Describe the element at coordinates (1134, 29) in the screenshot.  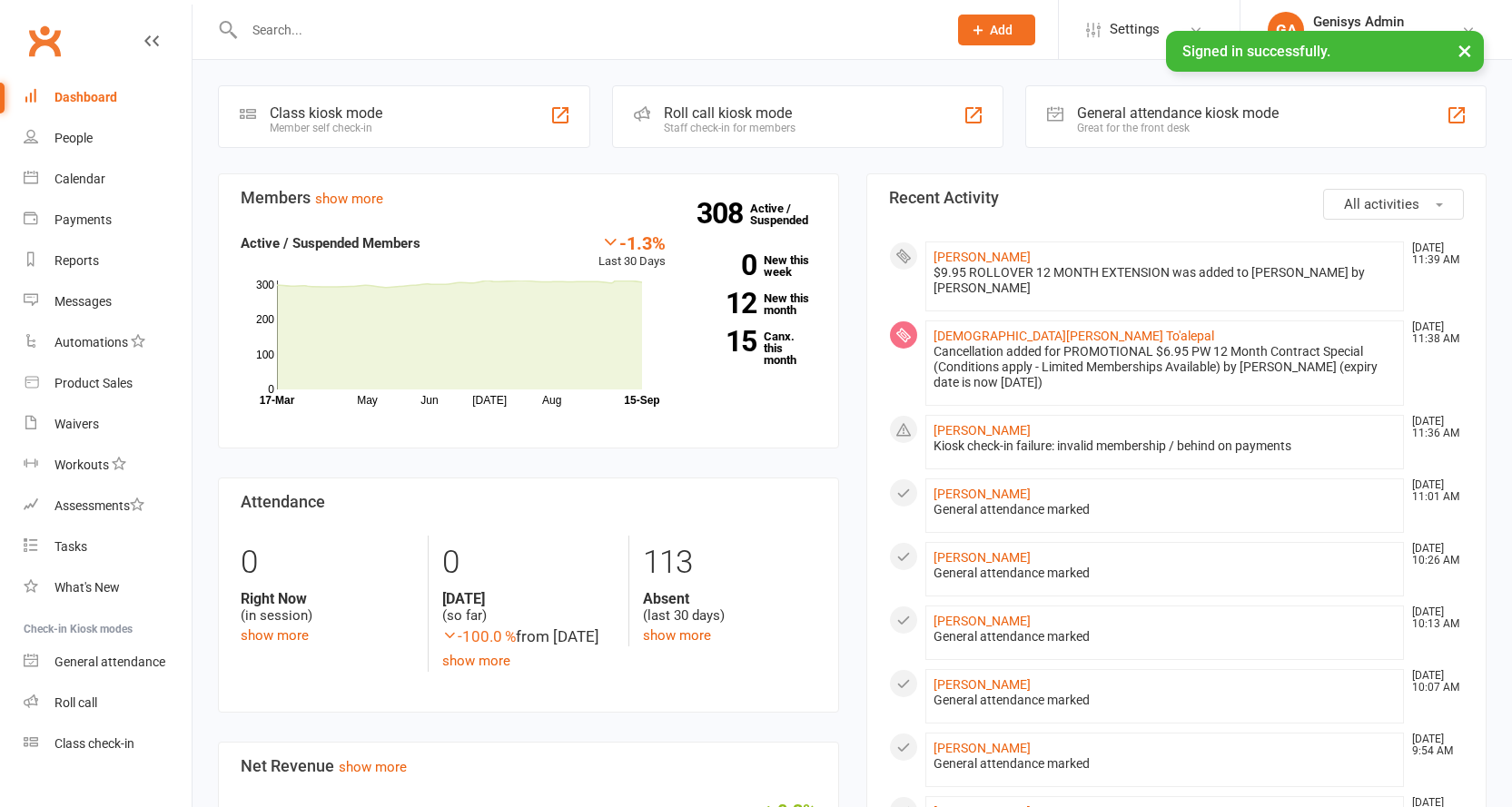
I see `span: Settings` at that location.